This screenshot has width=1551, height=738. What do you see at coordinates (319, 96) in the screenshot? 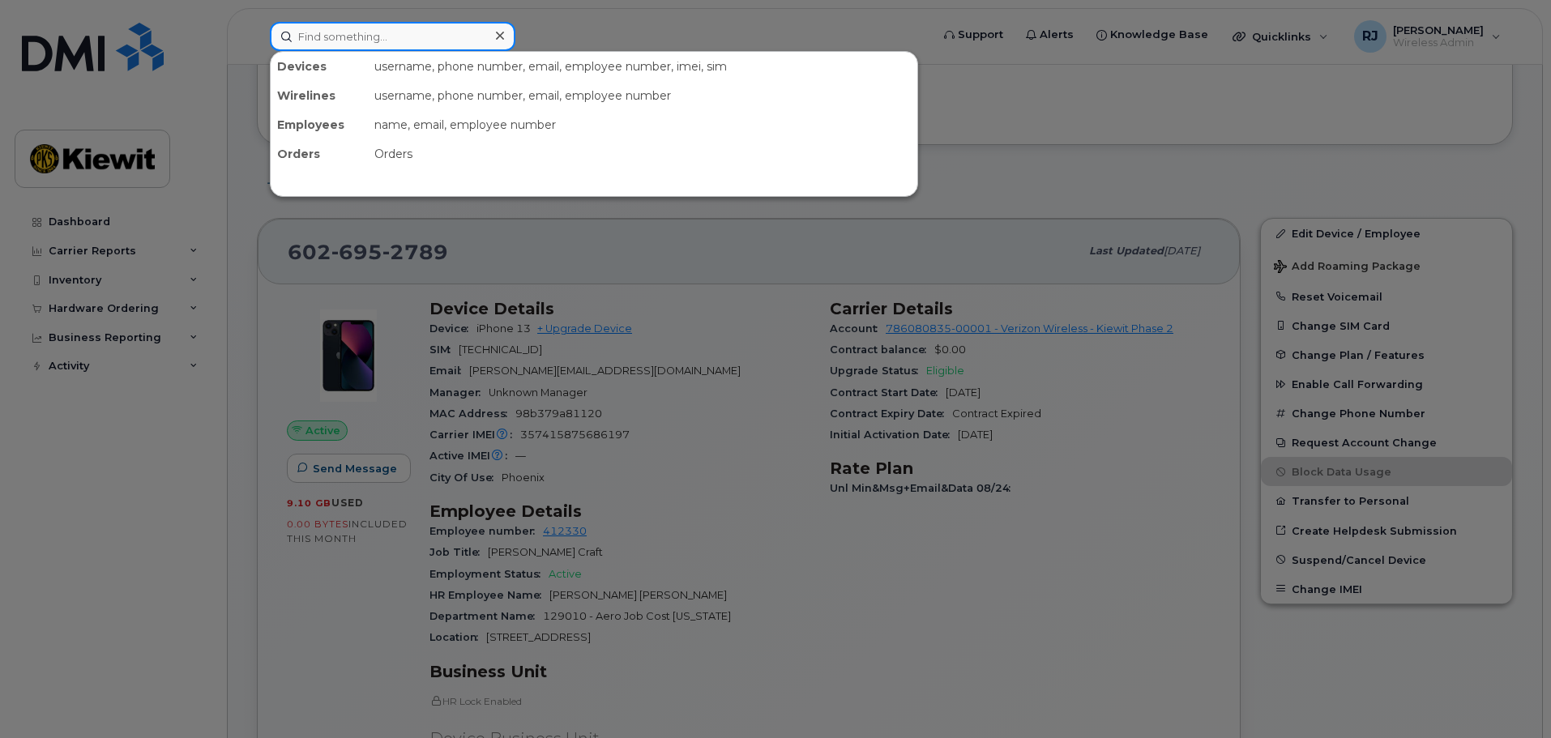
I see `div: Wirelines` at bounding box center [319, 96].